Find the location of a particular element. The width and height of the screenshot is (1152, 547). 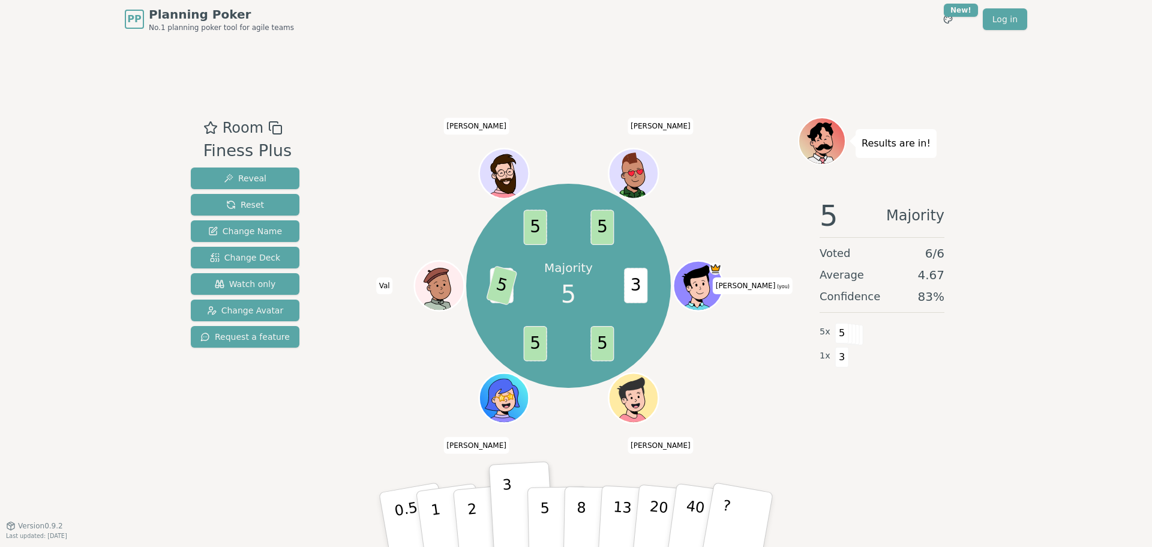

button: Reset is located at coordinates (245, 205).